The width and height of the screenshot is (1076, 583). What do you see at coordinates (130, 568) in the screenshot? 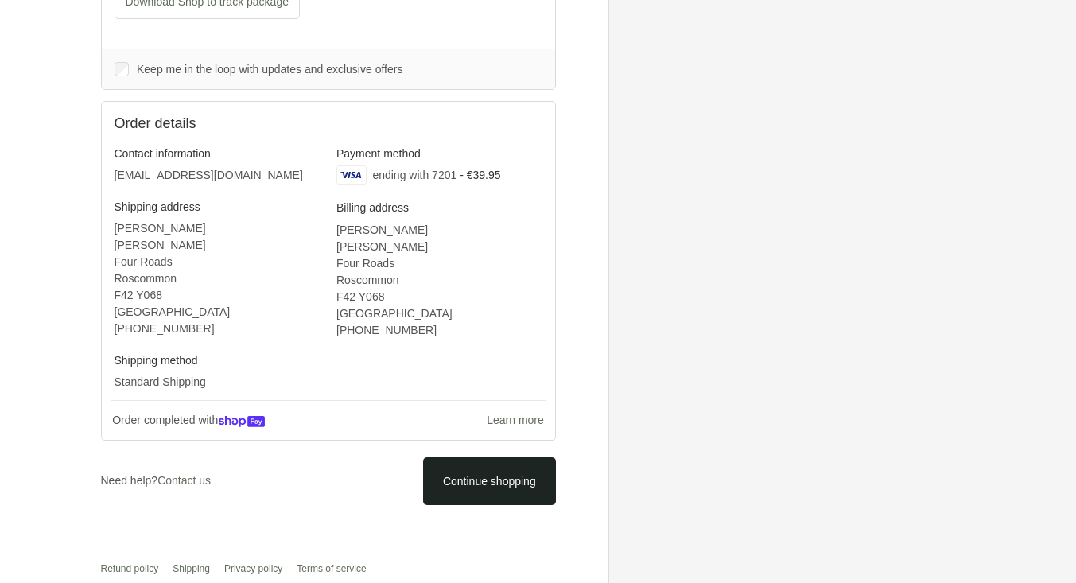
I see `a: Refund policy` at bounding box center [130, 568].